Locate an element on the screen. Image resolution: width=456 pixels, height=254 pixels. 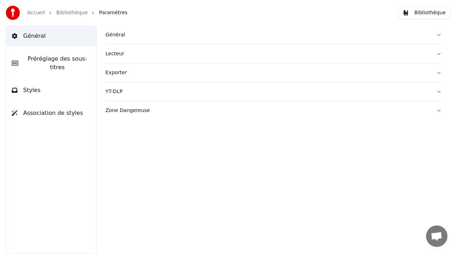
a: Accueil is located at coordinates (36, 13).